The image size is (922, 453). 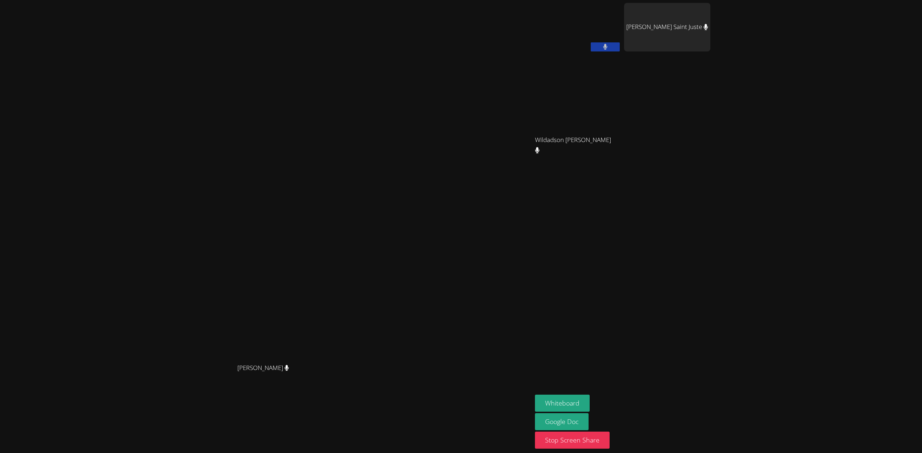 I want to click on button: Stop Screen Share, so click(x=572, y=440).